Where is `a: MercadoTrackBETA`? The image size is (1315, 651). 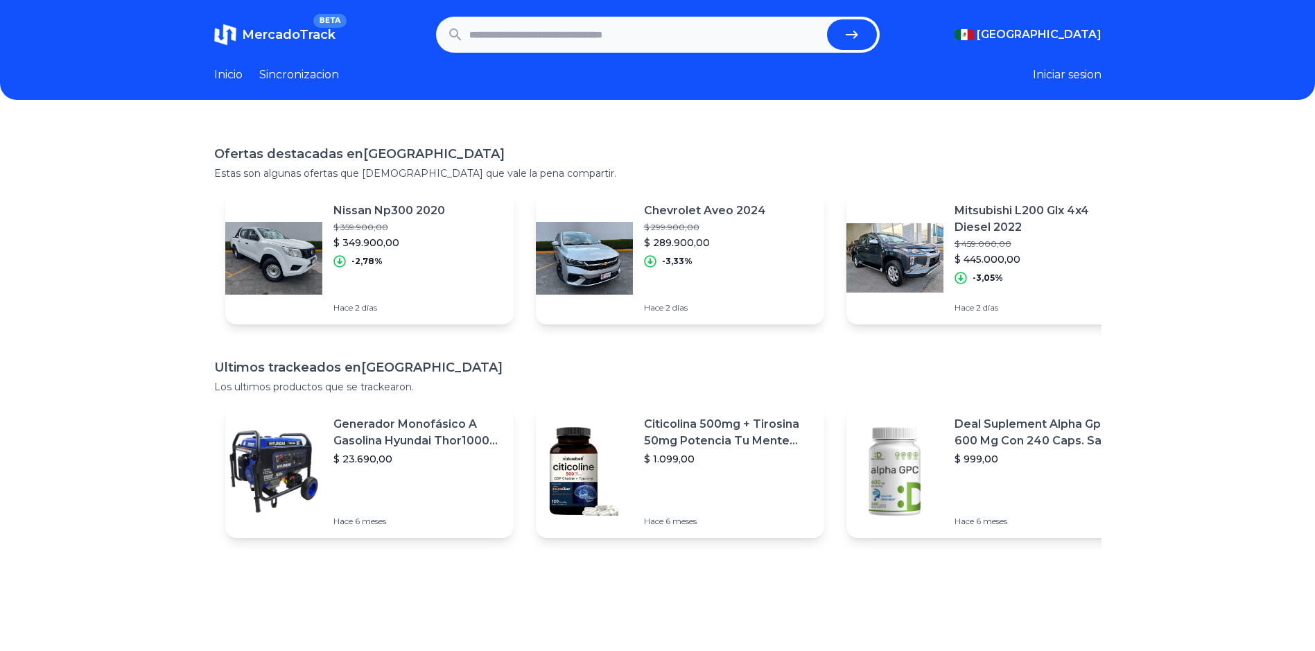
a: MercadoTrackBETA is located at coordinates (275, 35).